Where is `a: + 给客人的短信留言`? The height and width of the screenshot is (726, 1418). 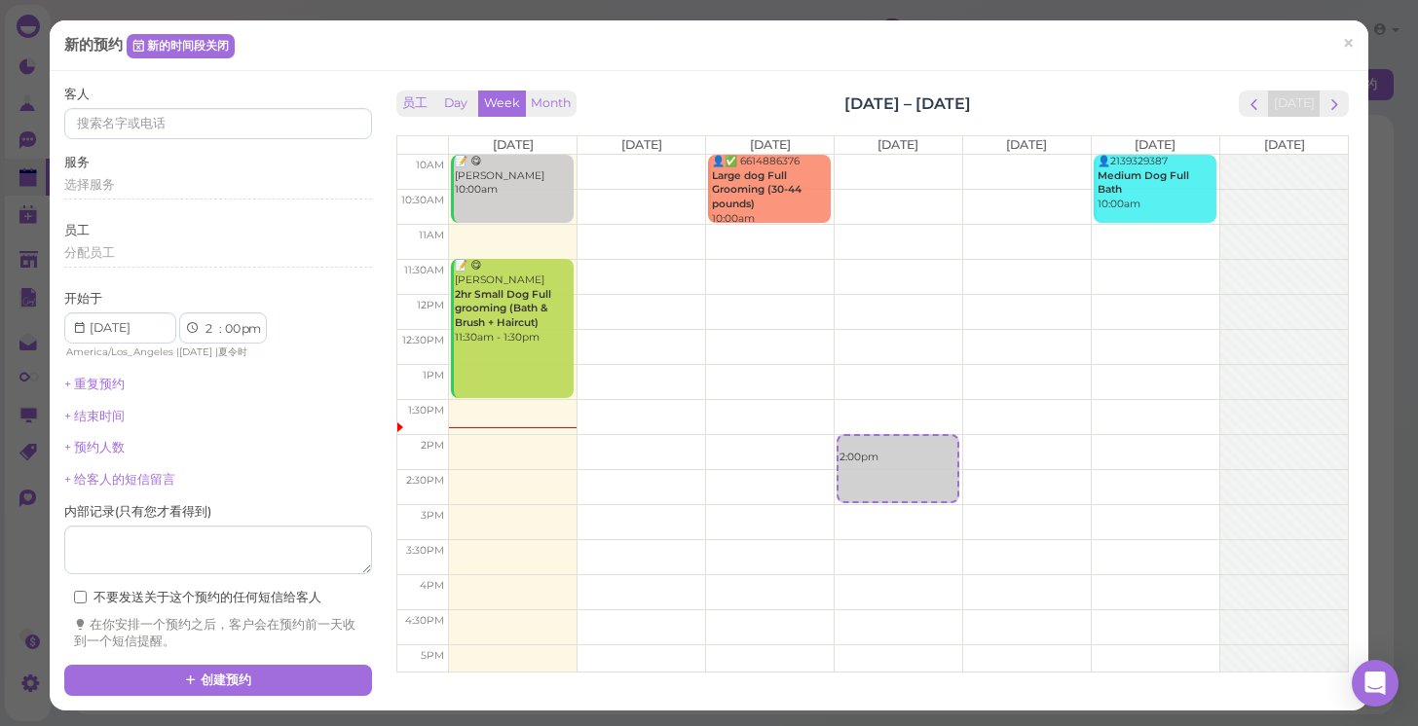 a: + 给客人的短信留言 is located at coordinates (120, 479).